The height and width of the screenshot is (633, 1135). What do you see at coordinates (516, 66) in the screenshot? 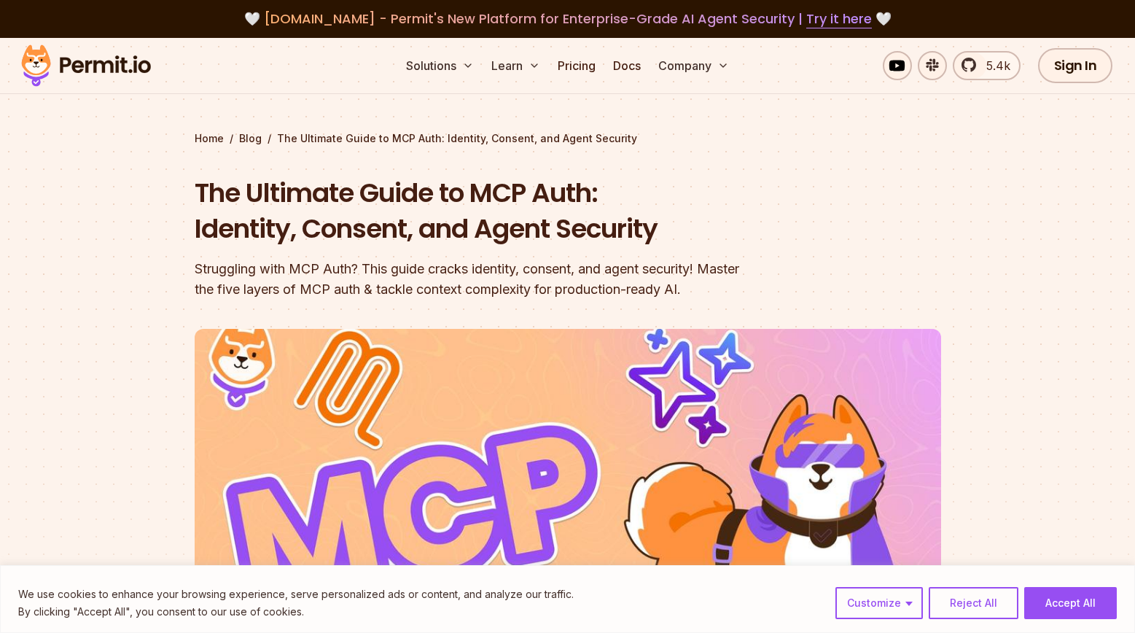
I see `button: Learn` at bounding box center [516, 66].